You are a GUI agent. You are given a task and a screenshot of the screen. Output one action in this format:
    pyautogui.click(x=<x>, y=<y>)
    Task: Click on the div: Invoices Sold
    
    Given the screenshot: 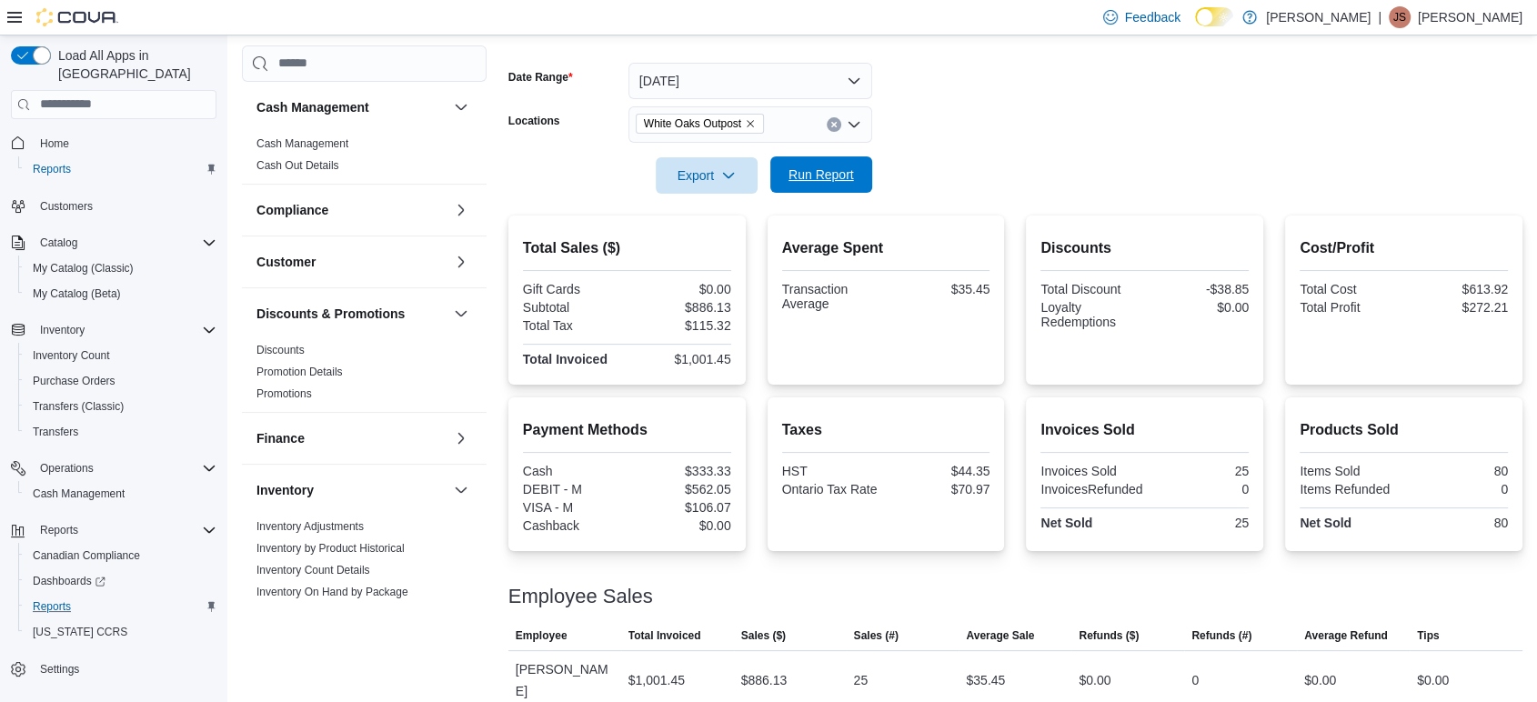 What is the action you would take?
    pyautogui.click(x=1090, y=471)
    